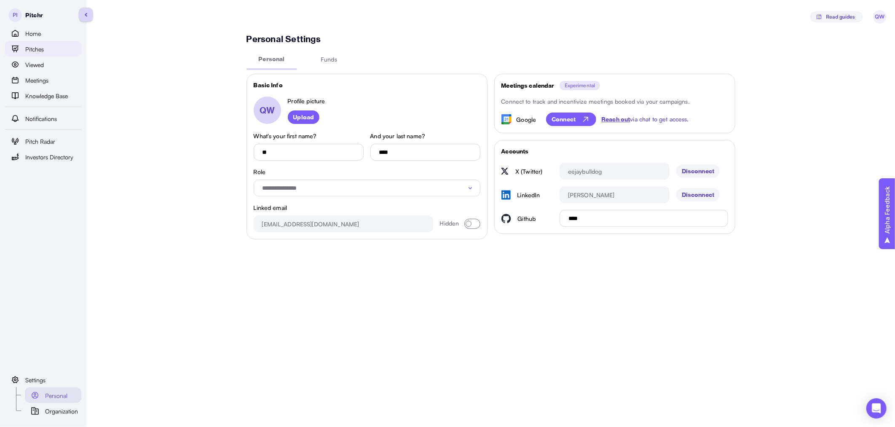  I want to click on button: Read guides, so click(836, 17).